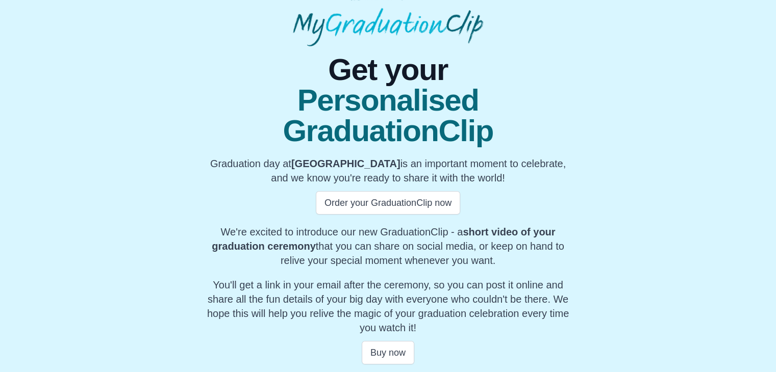 The width and height of the screenshot is (776, 372). I want to click on button: Buy now, so click(388, 353).